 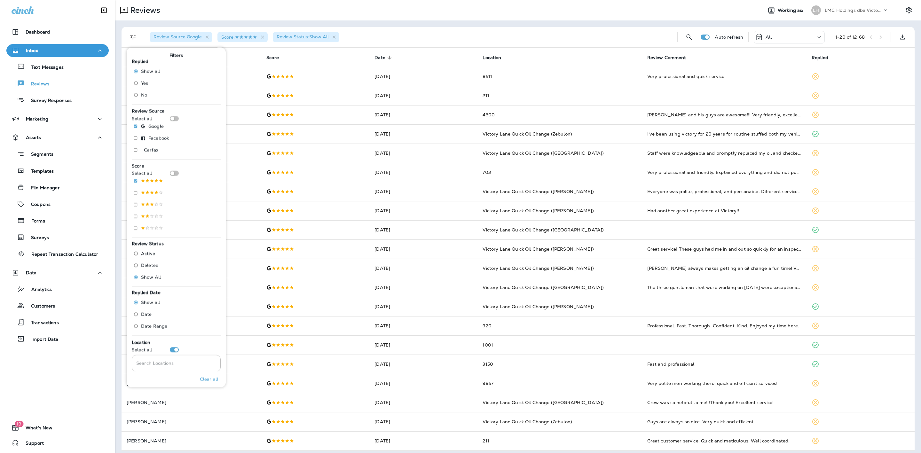 I want to click on button: Data, so click(x=58, y=273).